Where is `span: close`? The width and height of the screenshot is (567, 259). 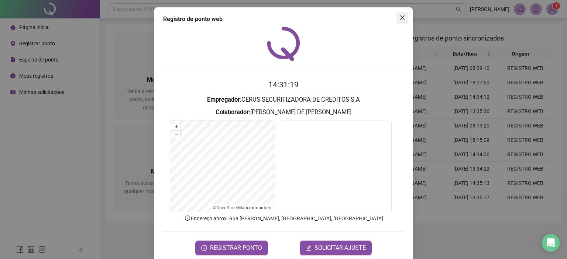
span: close is located at coordinates (402, 18).